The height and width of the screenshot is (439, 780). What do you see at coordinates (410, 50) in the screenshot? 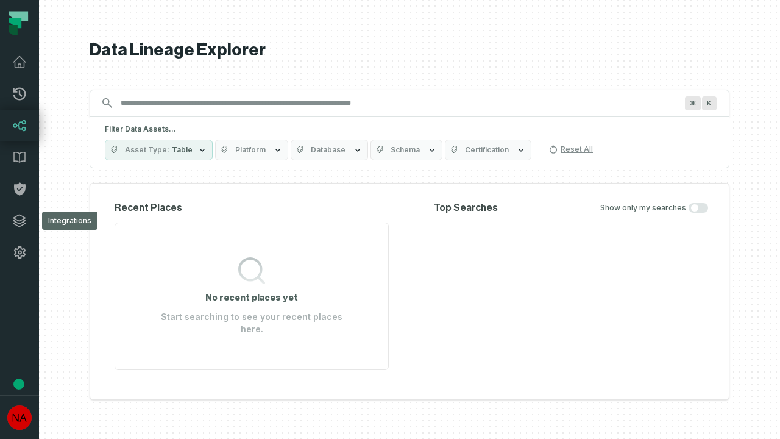
I see `h1: Data Lineage Explorer` at bounding box center [410, 50].